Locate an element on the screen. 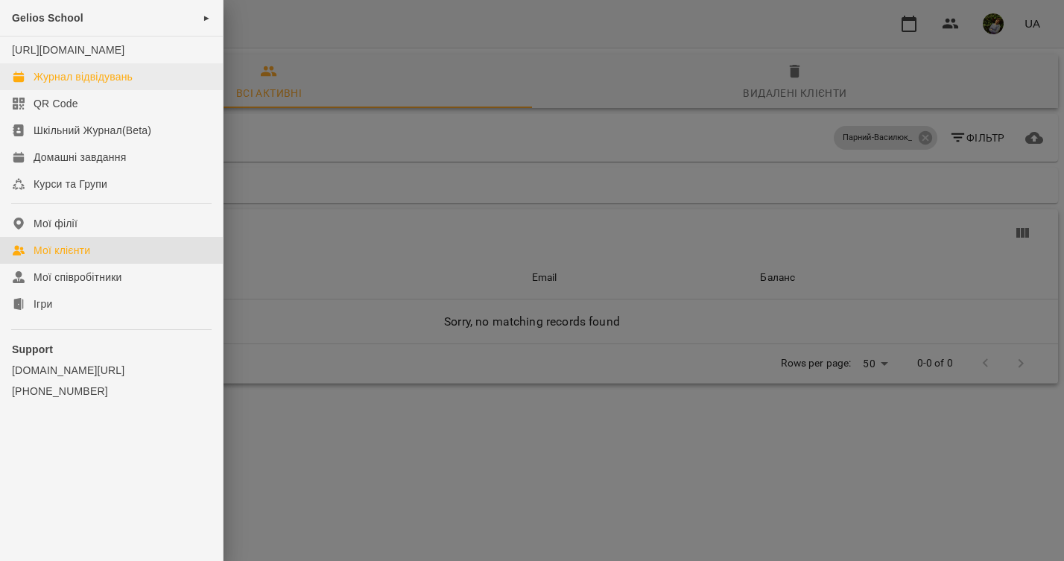 The width and height of the screenshot is (1064, 561). div: Ігри is located at coordinates (42, 304).